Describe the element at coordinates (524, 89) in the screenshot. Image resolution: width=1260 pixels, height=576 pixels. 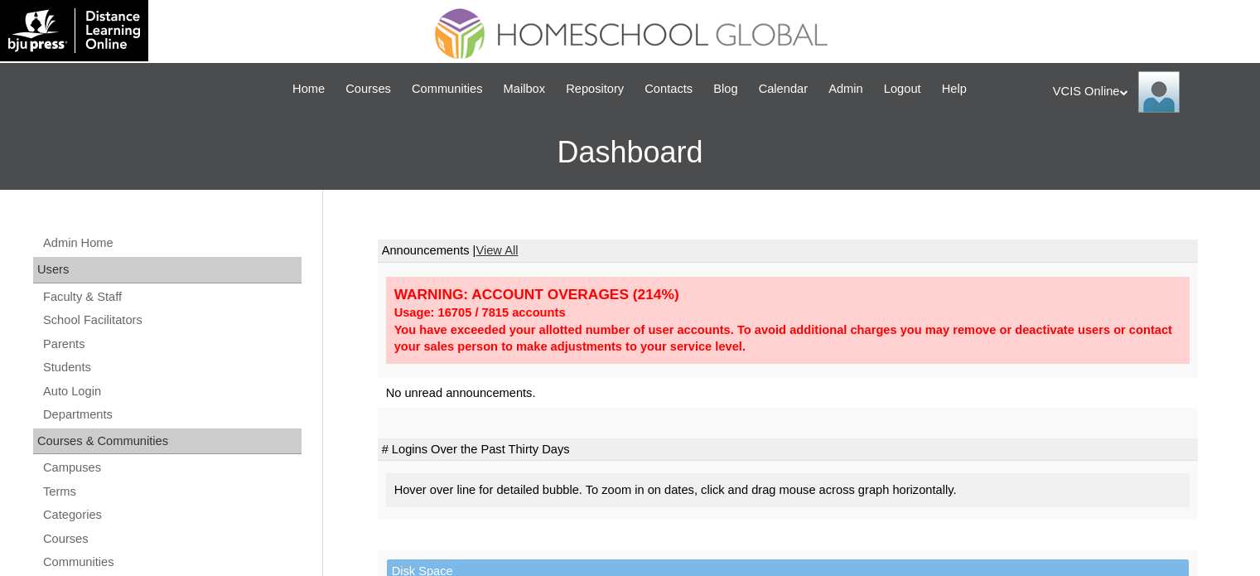
I see `span: Mailbox` at that location.